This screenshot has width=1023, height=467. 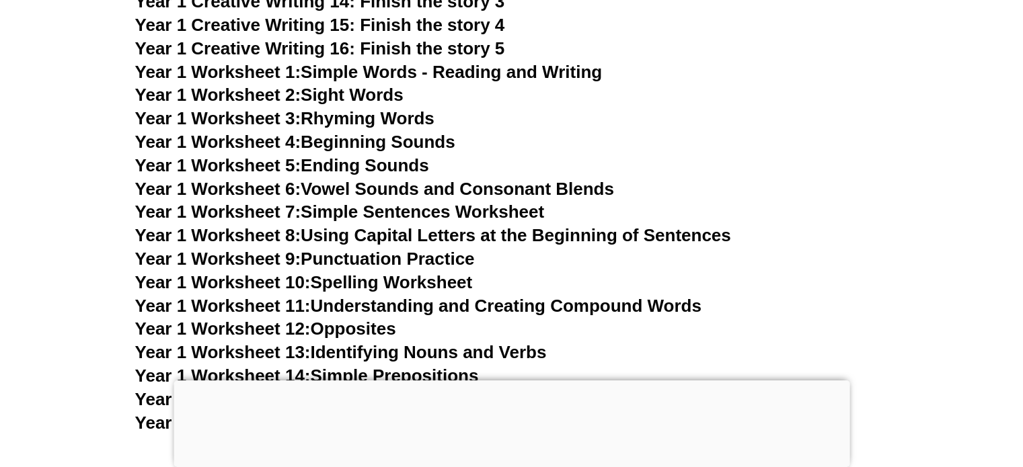 I want to click on span: Year 1 Worksheet 9:, so click(x=218, y=259).